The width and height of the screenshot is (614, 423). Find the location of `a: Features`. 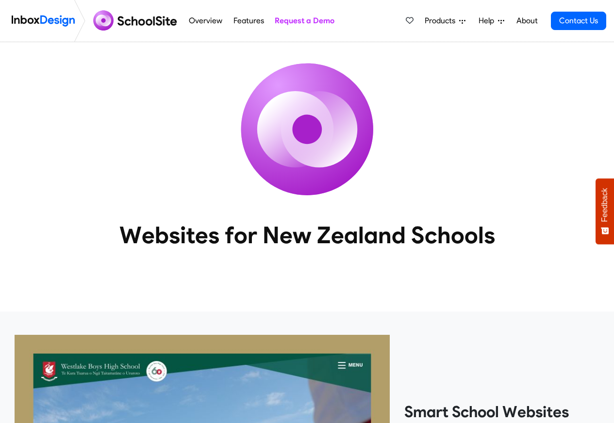

a: Features is located at coordinates (248, 21).